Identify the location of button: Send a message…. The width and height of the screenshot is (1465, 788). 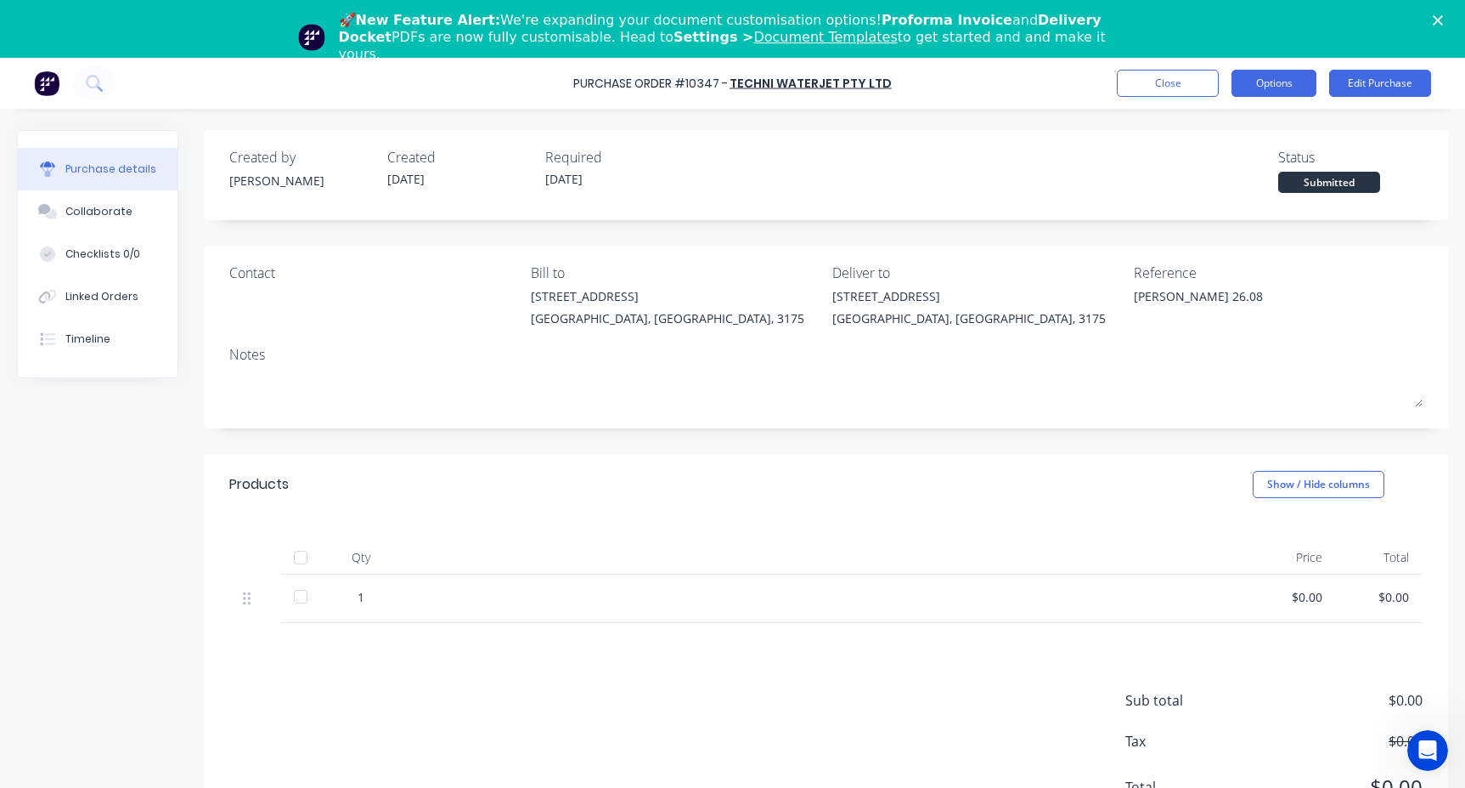
(305, 563).